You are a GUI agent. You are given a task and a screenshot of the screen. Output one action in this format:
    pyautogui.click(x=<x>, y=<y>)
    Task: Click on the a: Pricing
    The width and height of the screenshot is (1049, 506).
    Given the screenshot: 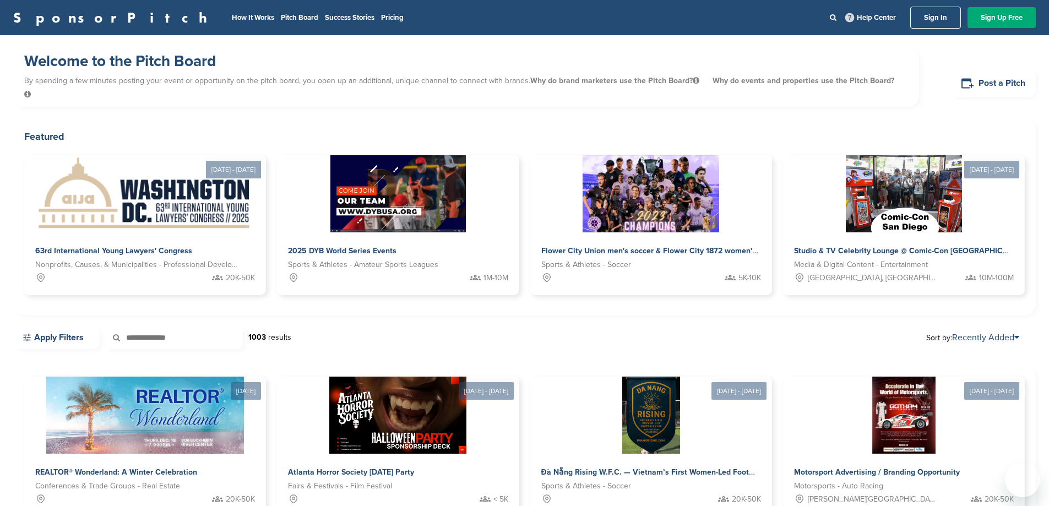 What is the action you would take?
    pyautogui.click(x=392, y=18)
    